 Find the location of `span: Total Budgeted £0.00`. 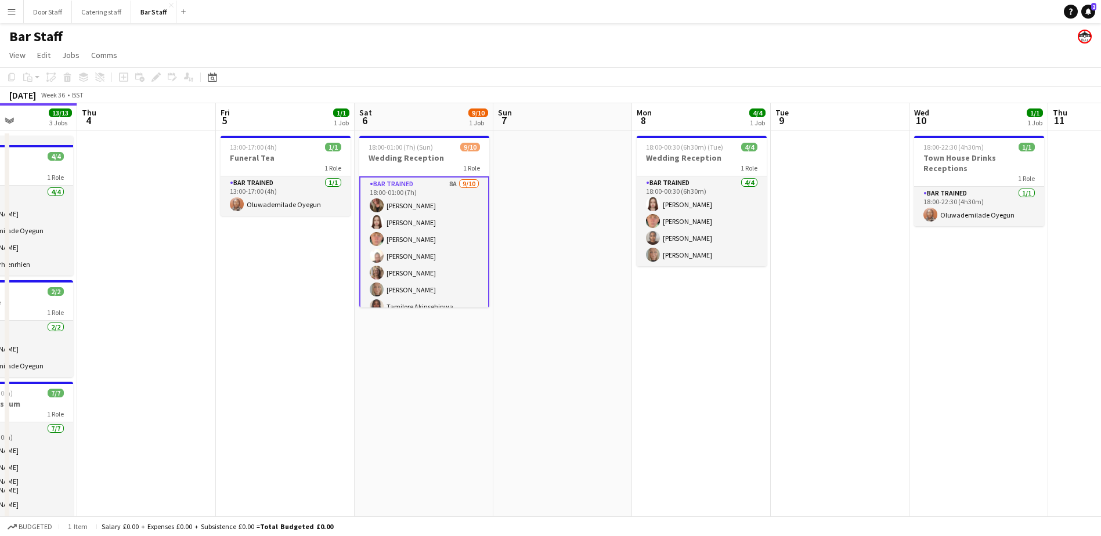

span: Total Budgeted £0.00 is located at coordinates (297, 527).